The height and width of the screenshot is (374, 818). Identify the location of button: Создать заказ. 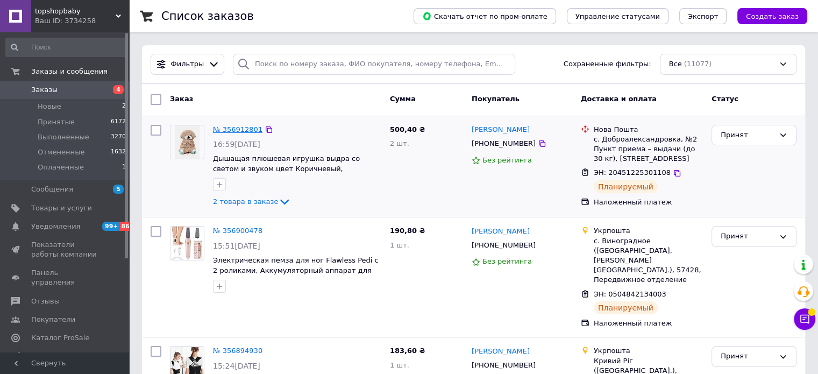
(772, 16).